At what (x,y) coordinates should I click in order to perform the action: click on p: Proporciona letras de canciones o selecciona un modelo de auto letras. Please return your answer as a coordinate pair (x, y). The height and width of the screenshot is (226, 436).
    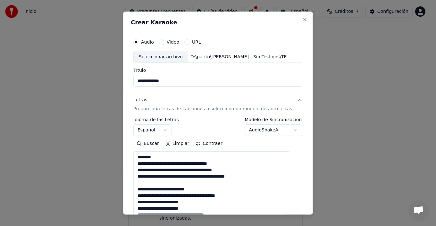
    Looking at the image, I should click on (212, 109).